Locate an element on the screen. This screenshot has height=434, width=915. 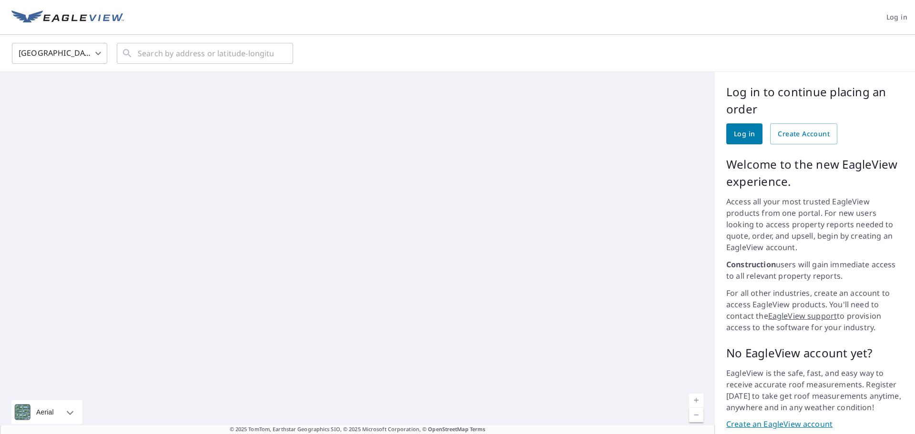
a: Log in is located at coordinates (744, 134).